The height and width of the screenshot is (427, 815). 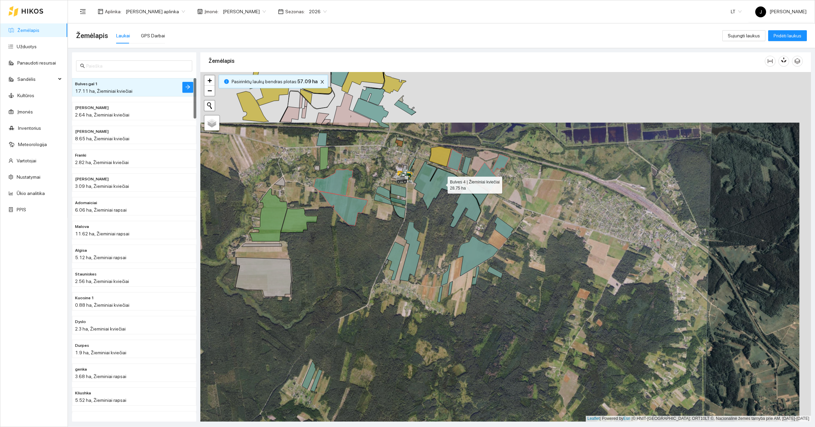 What do you see at coordinates (37, 63) in the screenshot?
I see `a: Panaudoti resursai` at bounding box center [37, 63].